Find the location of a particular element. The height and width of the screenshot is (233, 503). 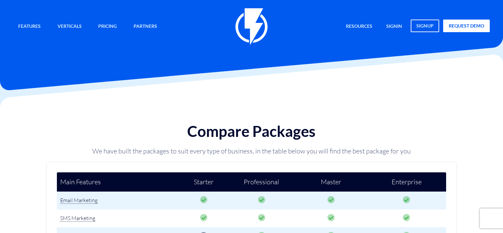

td: Starter is located at coordinates (204, 182).